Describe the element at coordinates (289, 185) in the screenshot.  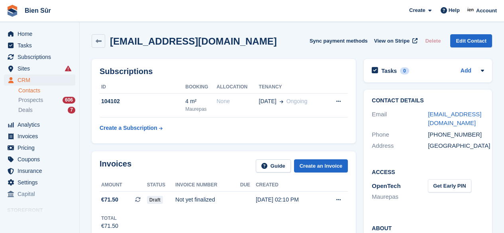
I see `th: Created` at that location.